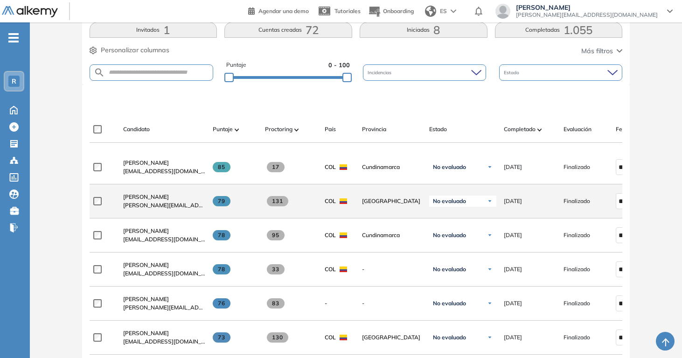 The width and height of the screenshot is (682, 358). What do you see at coordinates (14, 81) in the screenshot?
I see `span: R` at bounding box center [14, 81].